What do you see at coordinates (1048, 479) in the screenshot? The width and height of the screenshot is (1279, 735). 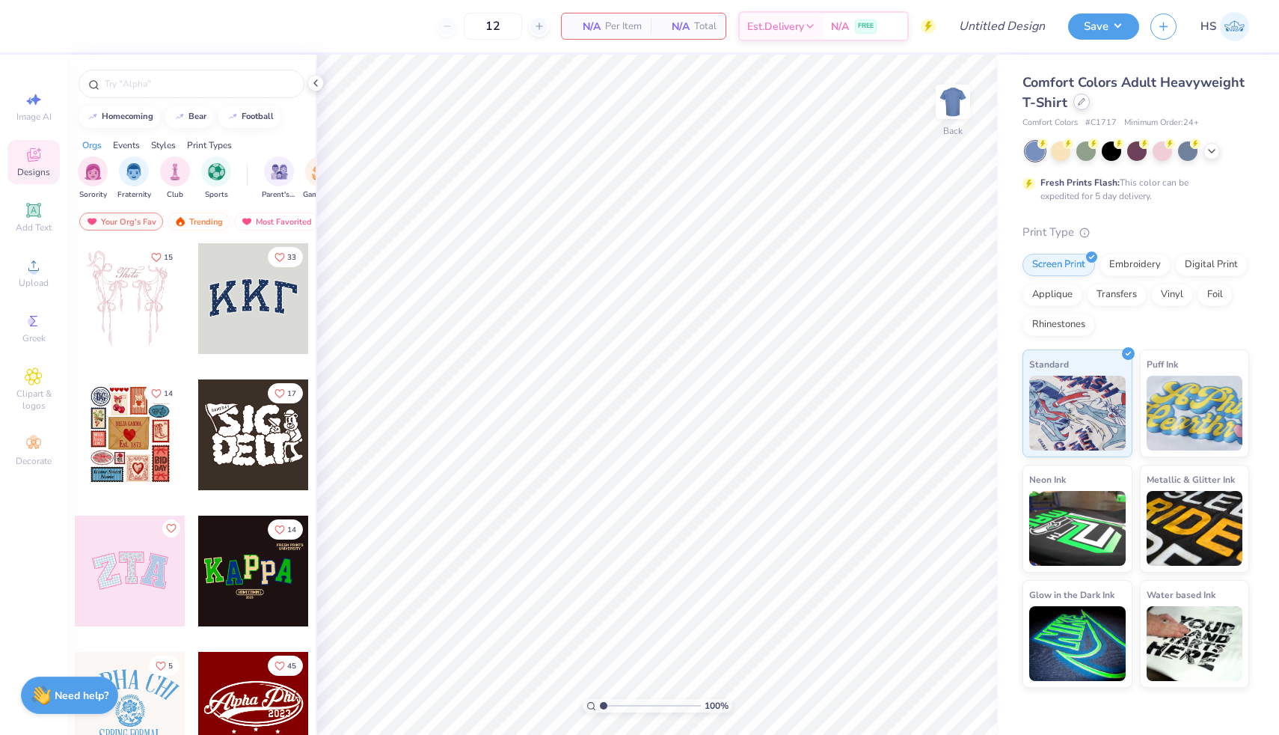 I see `span: Neon Ink` at bounding box center [1048, 479].